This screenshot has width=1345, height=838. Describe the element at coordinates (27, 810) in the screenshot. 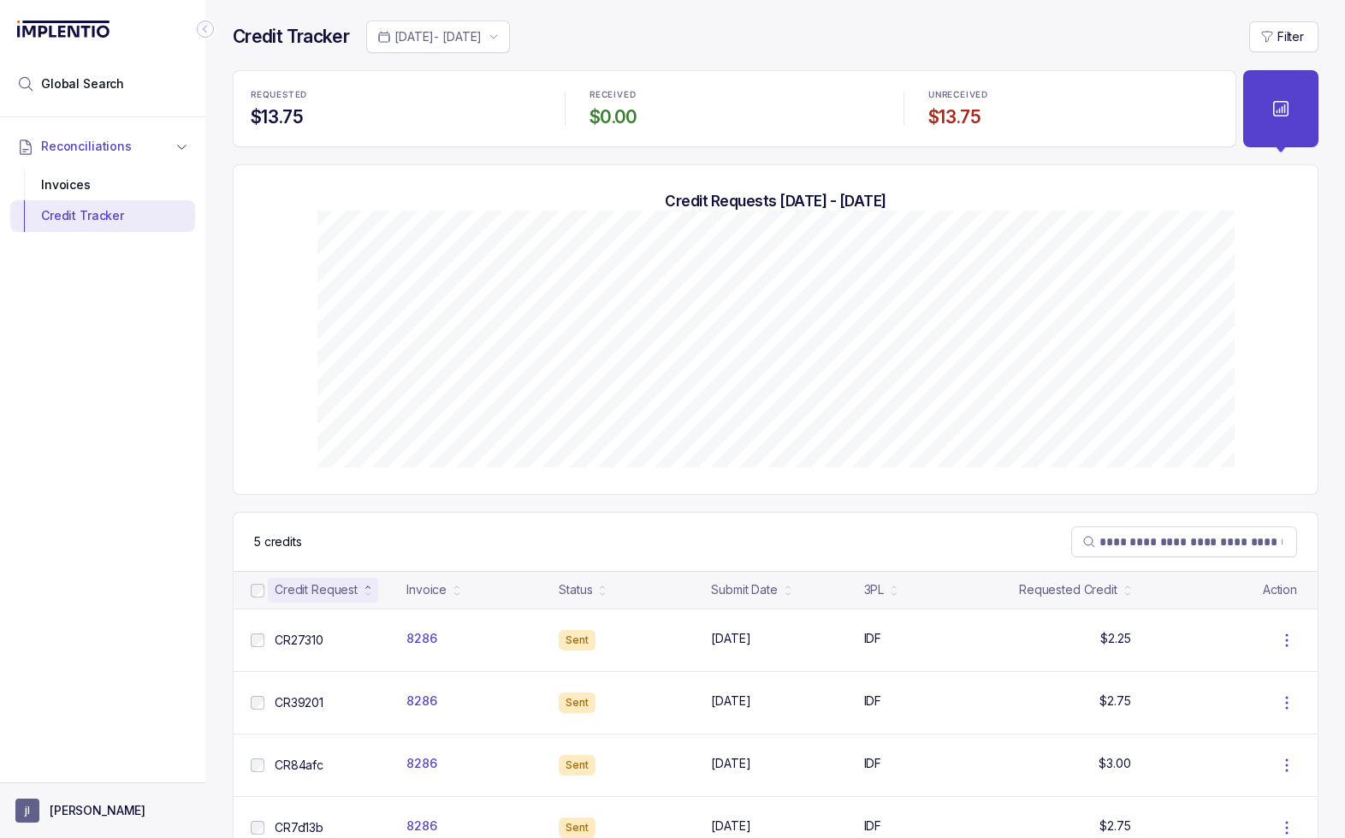

I see `span: User initials` at that location.